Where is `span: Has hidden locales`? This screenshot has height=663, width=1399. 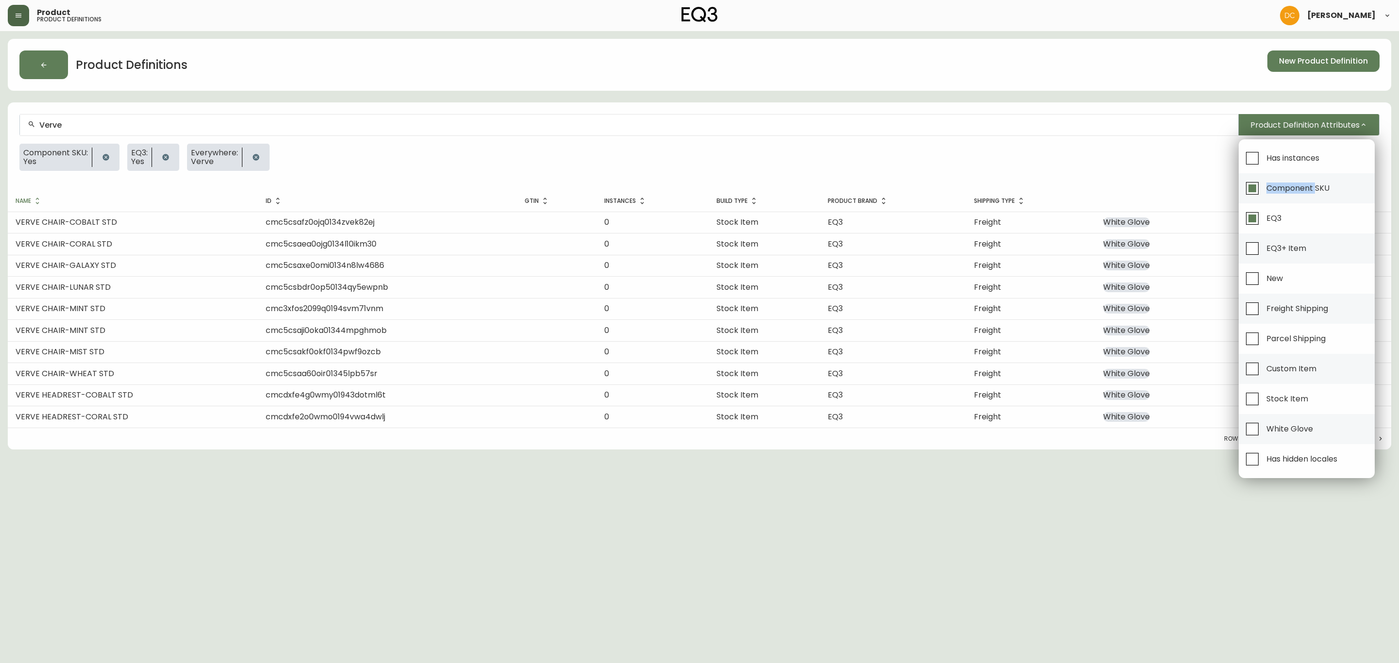 span: Has hidden locales is located at coordinates (1301, 459).